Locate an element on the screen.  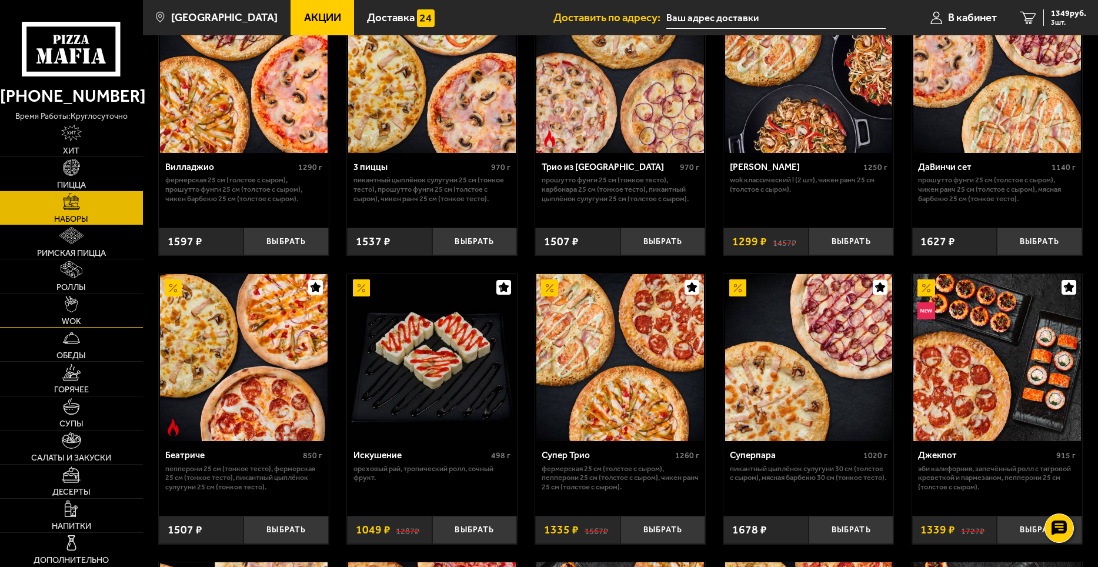
span: Обеды is located at coordinates (71, 355).